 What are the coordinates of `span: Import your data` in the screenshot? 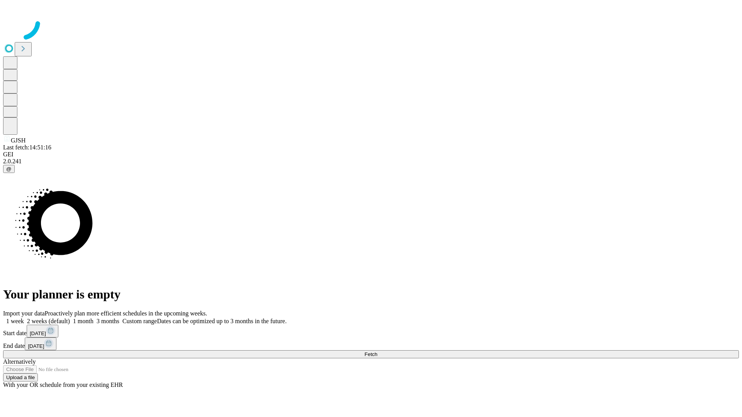 It's located at (24, 313).